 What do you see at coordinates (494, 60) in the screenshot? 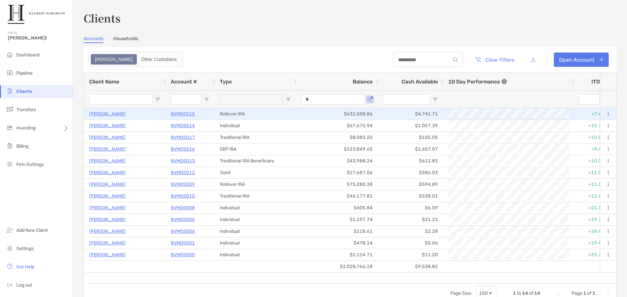
I see `button: Clear Filters` at bounding box center [494, 60].